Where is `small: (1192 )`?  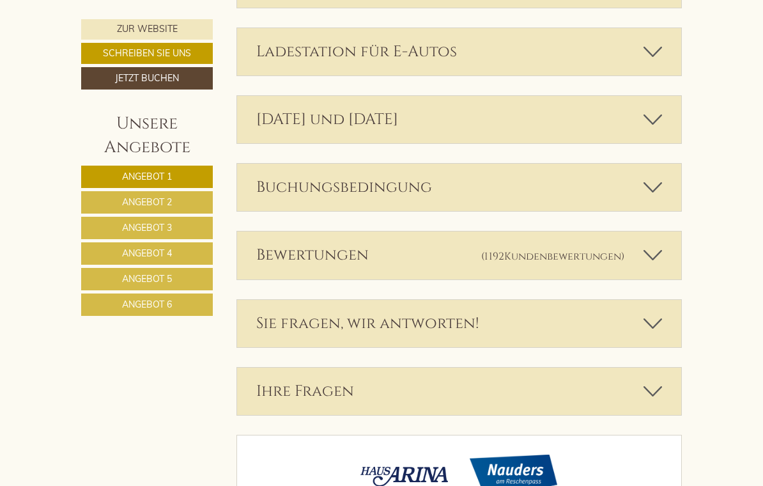 small: (1192 ) is located at coordinates (553, 256).